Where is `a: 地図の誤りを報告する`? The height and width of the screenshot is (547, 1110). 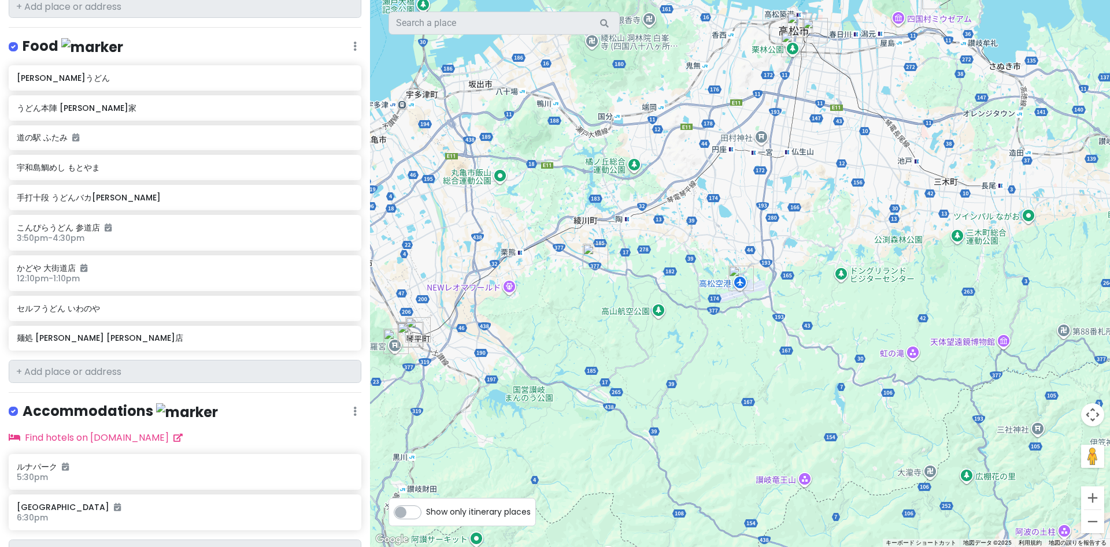
a: 地図の誤りを報告する is located at coordinates (1078, 543).